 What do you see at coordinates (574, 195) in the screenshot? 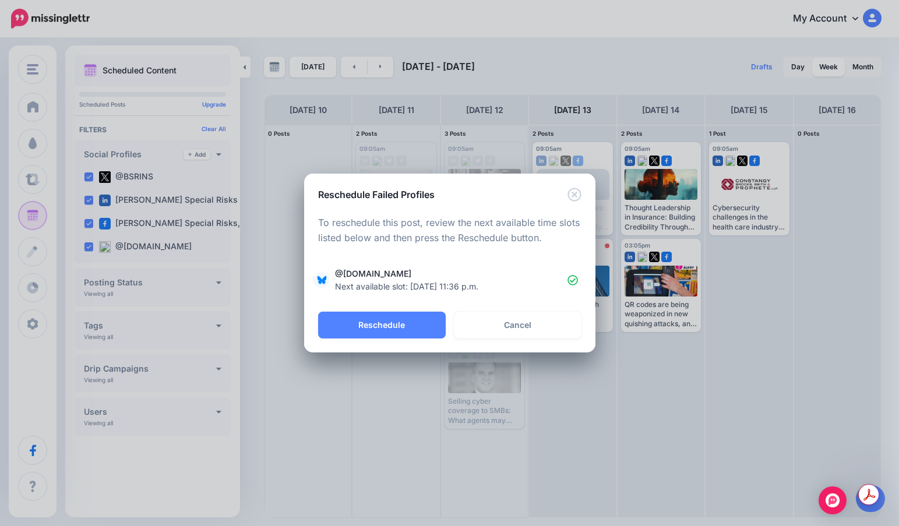
I see `button: Close` at bounding box center [574, 195].